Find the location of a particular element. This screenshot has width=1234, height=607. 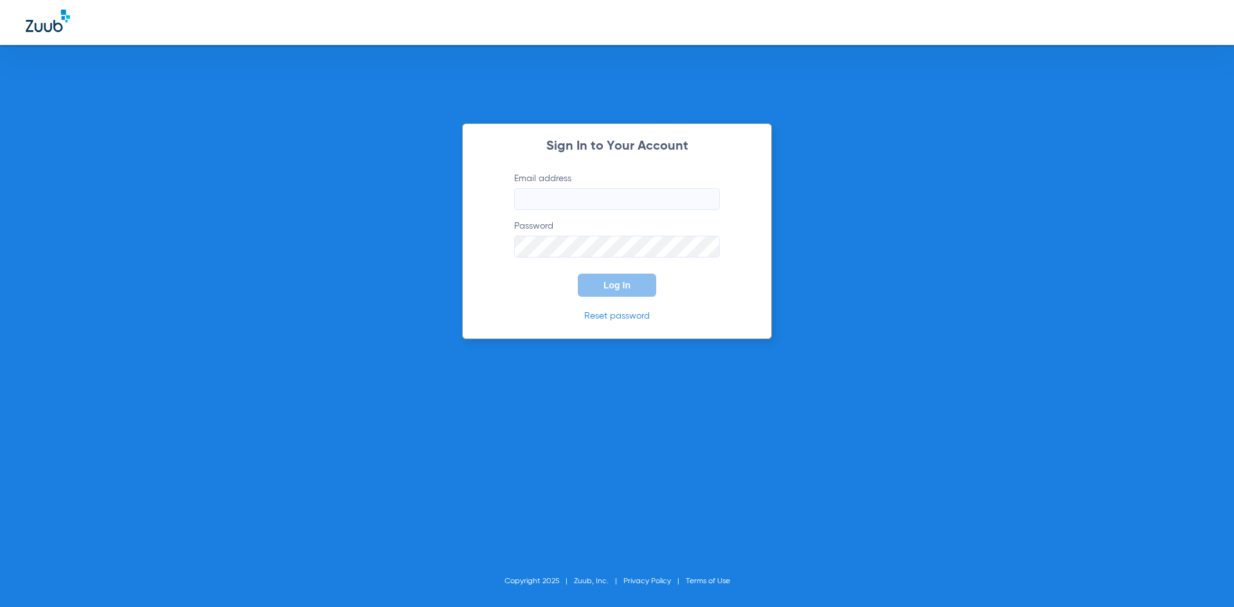

a: Reset password is located at coordinates (617, 316).